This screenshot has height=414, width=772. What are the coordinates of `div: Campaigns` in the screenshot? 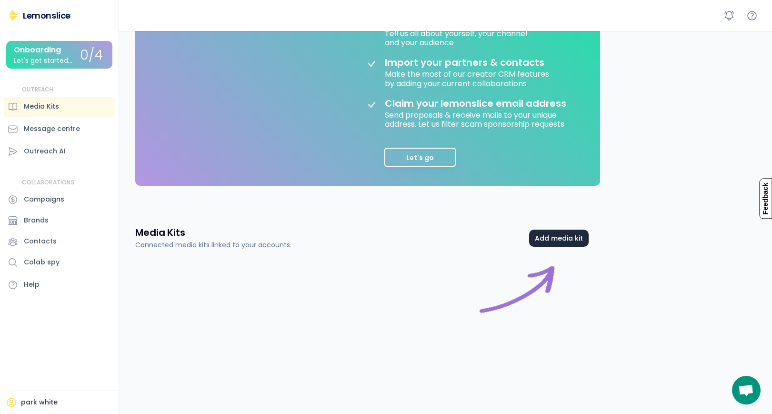 It's located at (44, 199).